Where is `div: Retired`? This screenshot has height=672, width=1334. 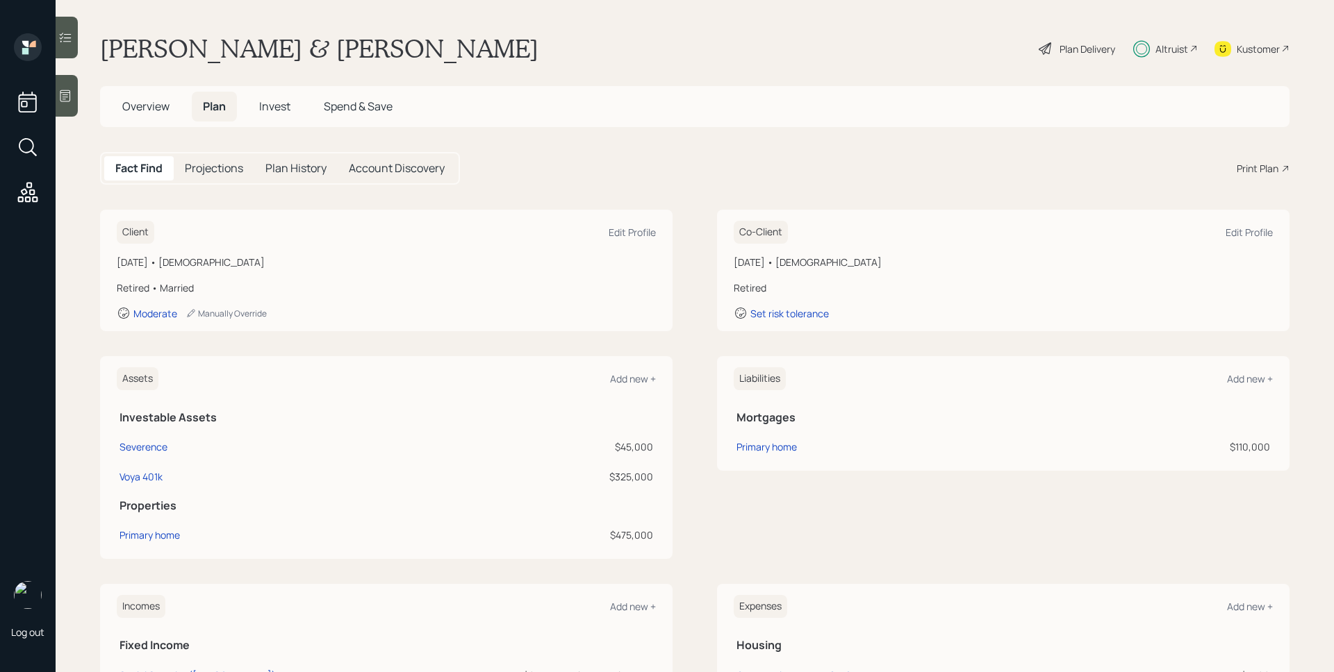
div: Retired is located at coordinates (1003, 288).